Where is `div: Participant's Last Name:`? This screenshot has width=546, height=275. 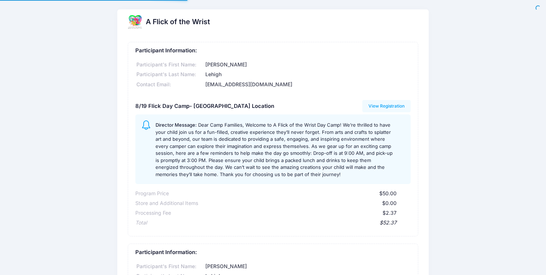 div: Participant's Last Name: is located at coordinates (169, 74).